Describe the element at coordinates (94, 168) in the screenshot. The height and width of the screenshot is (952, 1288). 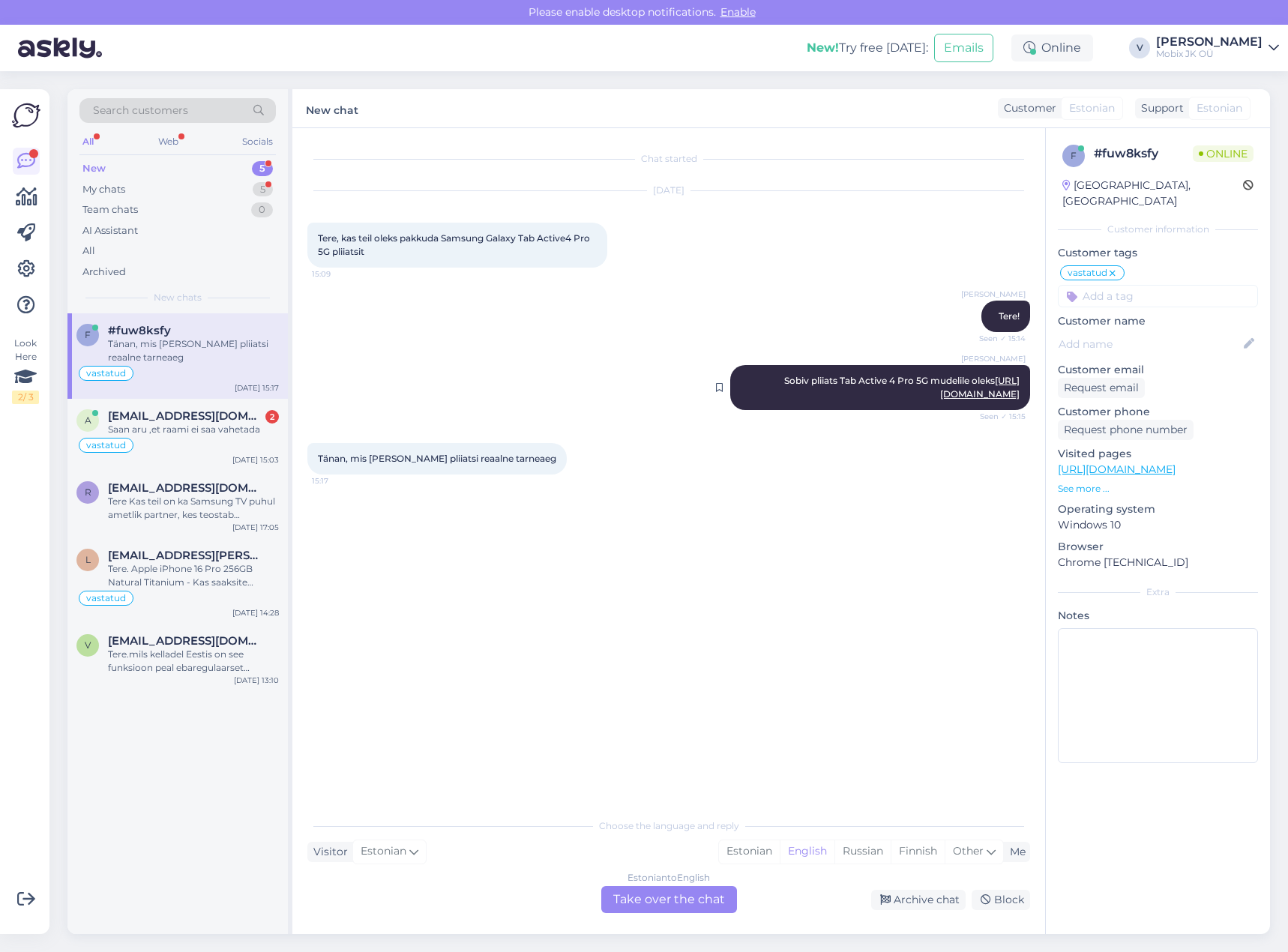
I see `div: New` at that location.